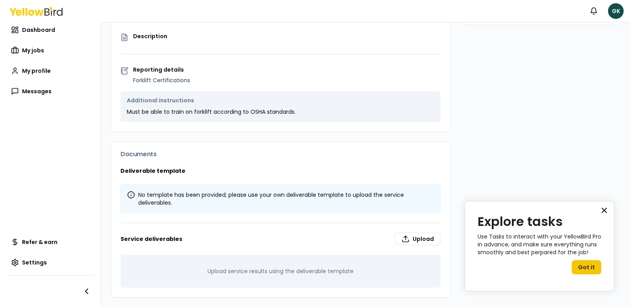 The width and height of the screenshot is (630, 307). Describe the element at coordinates (540, 245) in the screenshot. I see `p: Use Tasks to interact with your YellowBird Pro in advance, and make sure everything runs smoothly...` at that location.